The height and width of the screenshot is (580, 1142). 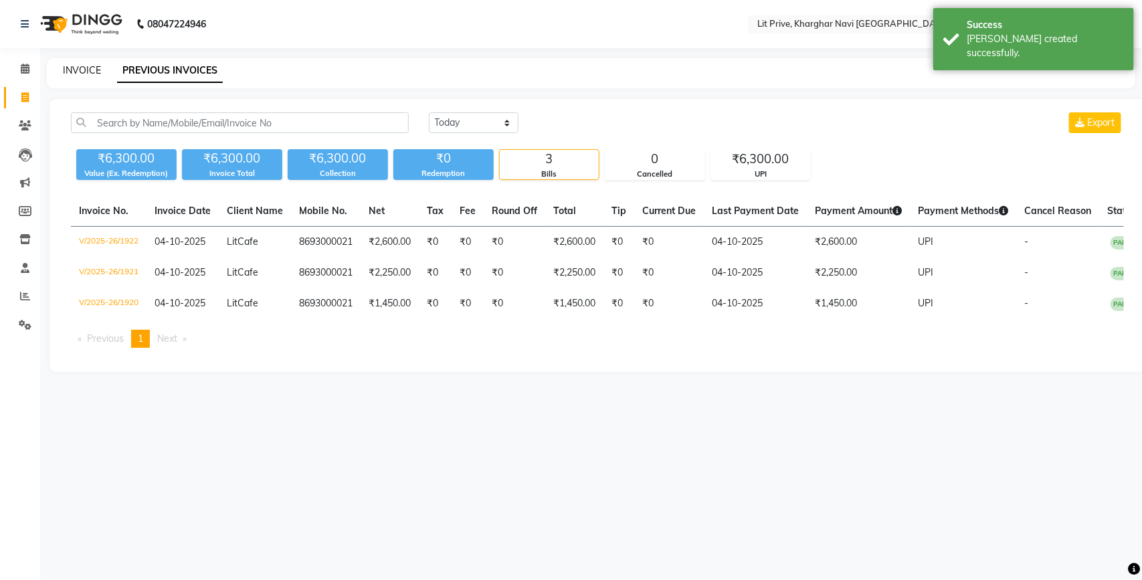 What do you see at coordinates (444, 173) in the screenshot?
I see `div: Redemption` at bounding box center [444, 173].